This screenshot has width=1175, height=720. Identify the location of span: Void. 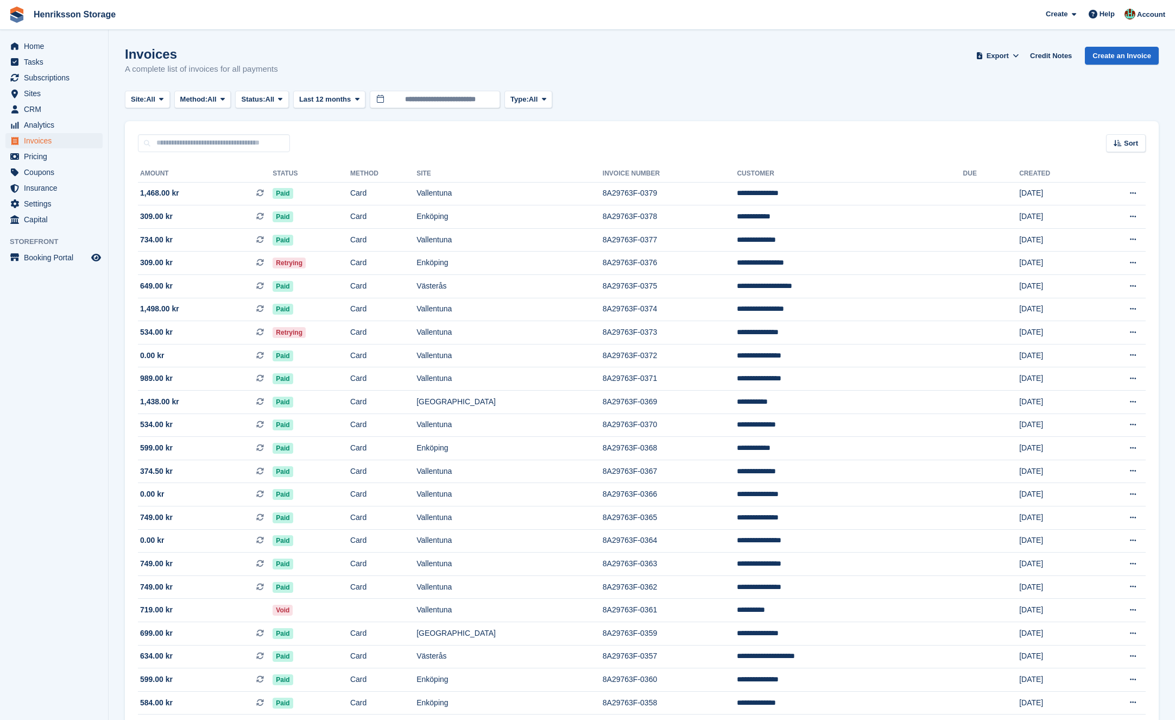
(282, 610).